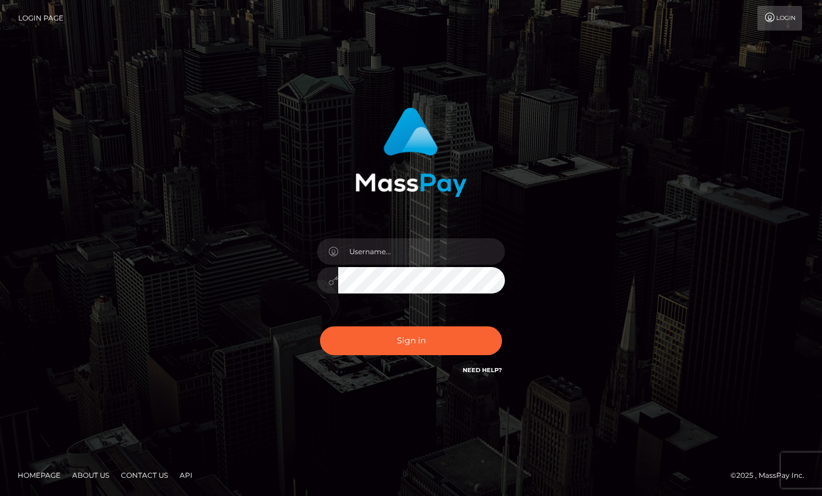  Describe the element at coordinates (482, 370) in the screenshot. I see `a: Need Help?` at that location.